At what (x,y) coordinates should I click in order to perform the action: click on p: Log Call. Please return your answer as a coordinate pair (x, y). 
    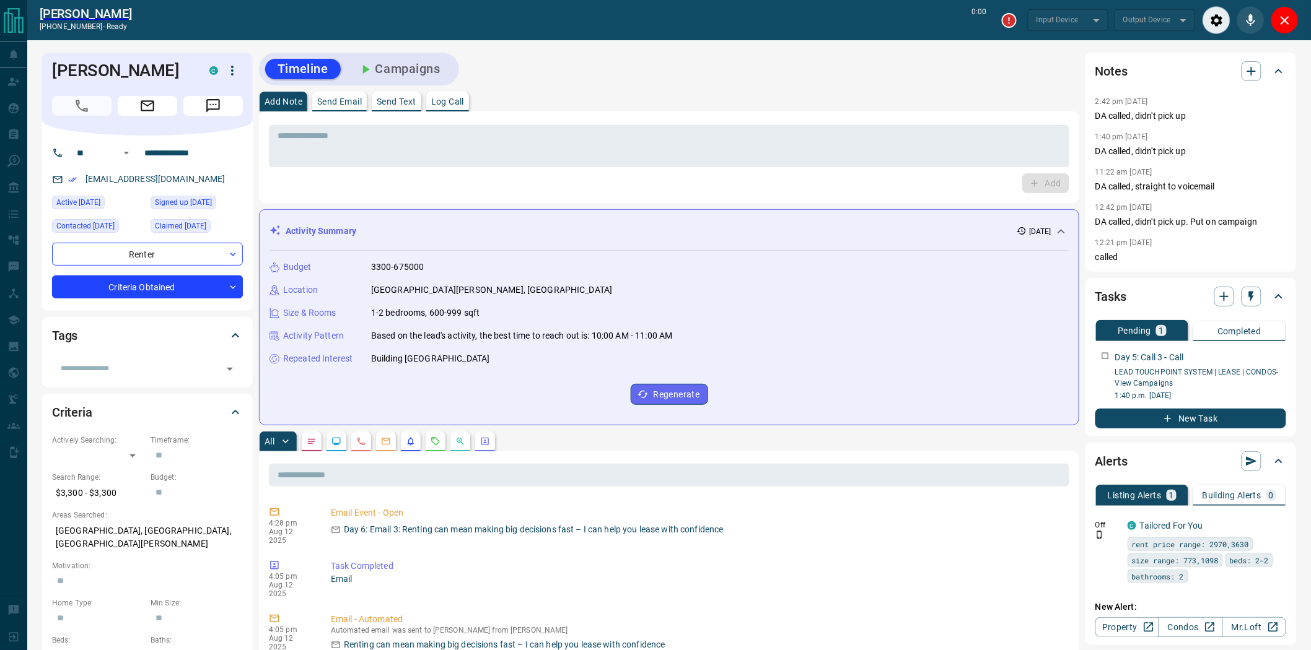
    Looking at the image, I should click on (447, 102).